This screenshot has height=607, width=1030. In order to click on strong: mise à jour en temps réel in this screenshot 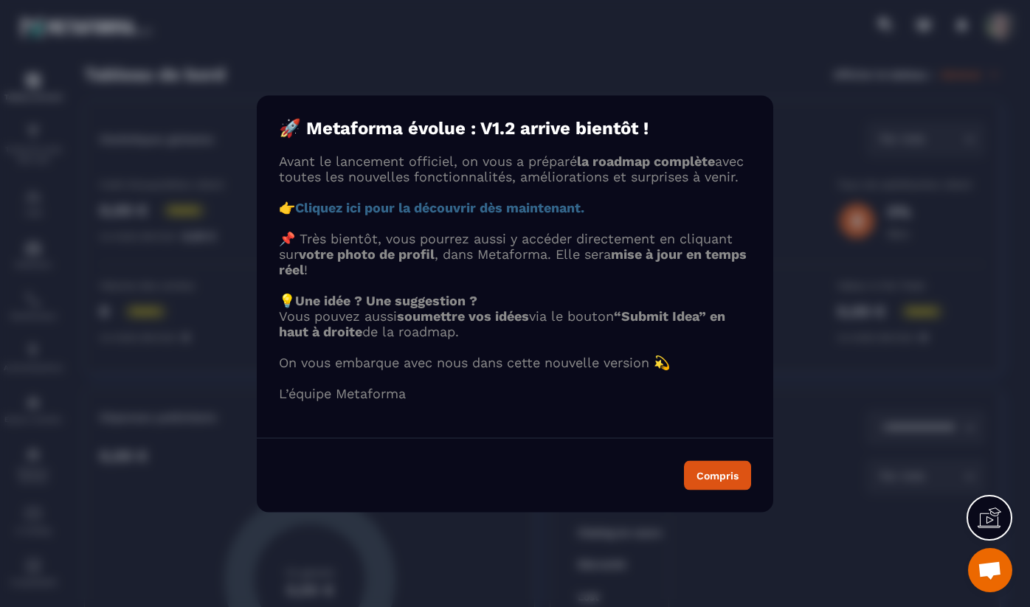, I will do `click(513, 261)`.